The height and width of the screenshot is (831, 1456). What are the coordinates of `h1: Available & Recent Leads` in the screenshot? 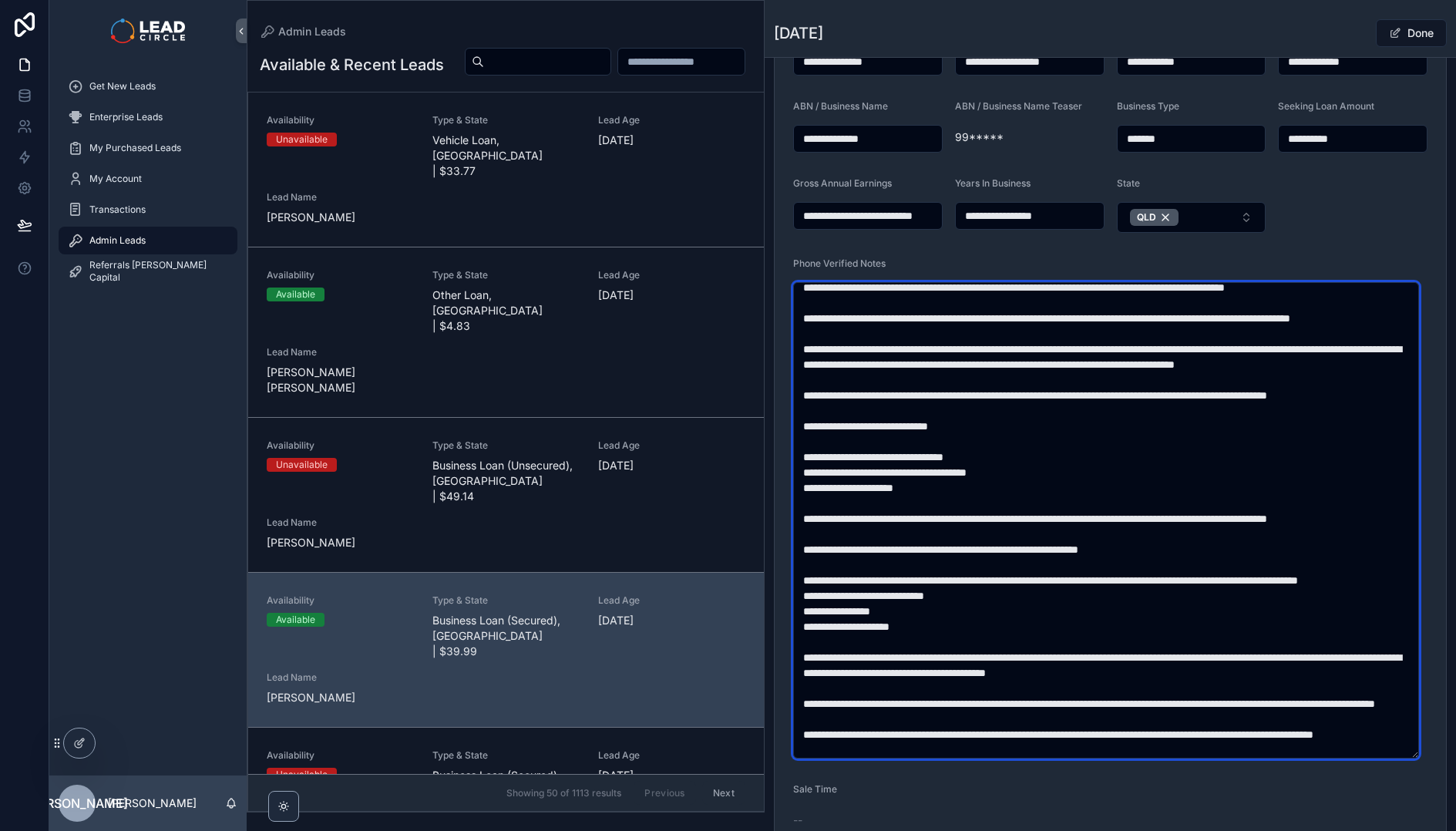 It's located at (352, 65).